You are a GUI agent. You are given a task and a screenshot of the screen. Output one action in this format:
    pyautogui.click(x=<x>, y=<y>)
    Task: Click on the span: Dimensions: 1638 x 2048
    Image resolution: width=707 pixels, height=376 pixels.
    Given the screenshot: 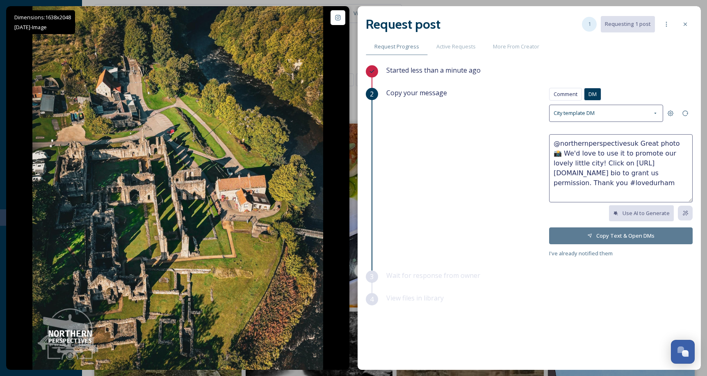 What is the action you would take?
    pyautogui.click(x=43, y=17)
    